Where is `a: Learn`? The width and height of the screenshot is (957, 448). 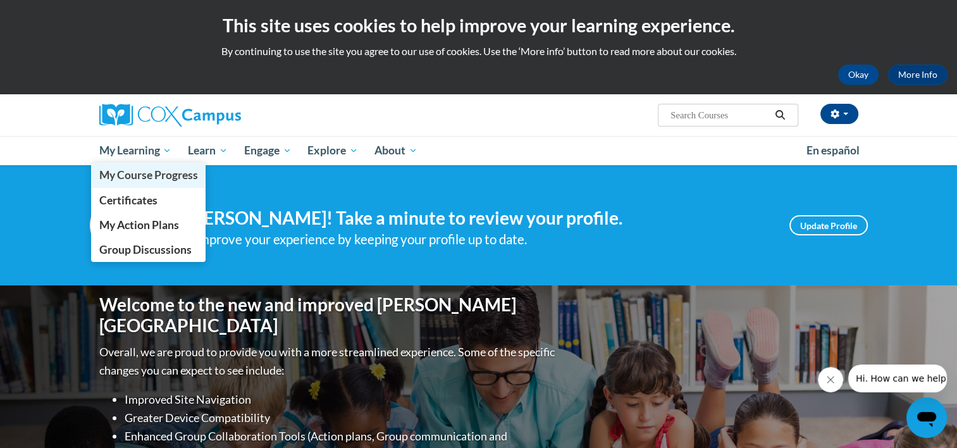
a: Learn is located at coordinates (207, 150).